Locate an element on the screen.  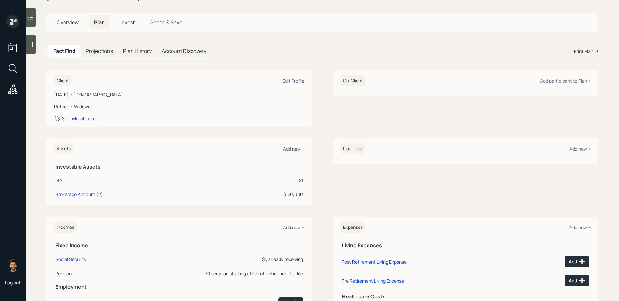
h6: Expenses is located at coordinates (353, 227).